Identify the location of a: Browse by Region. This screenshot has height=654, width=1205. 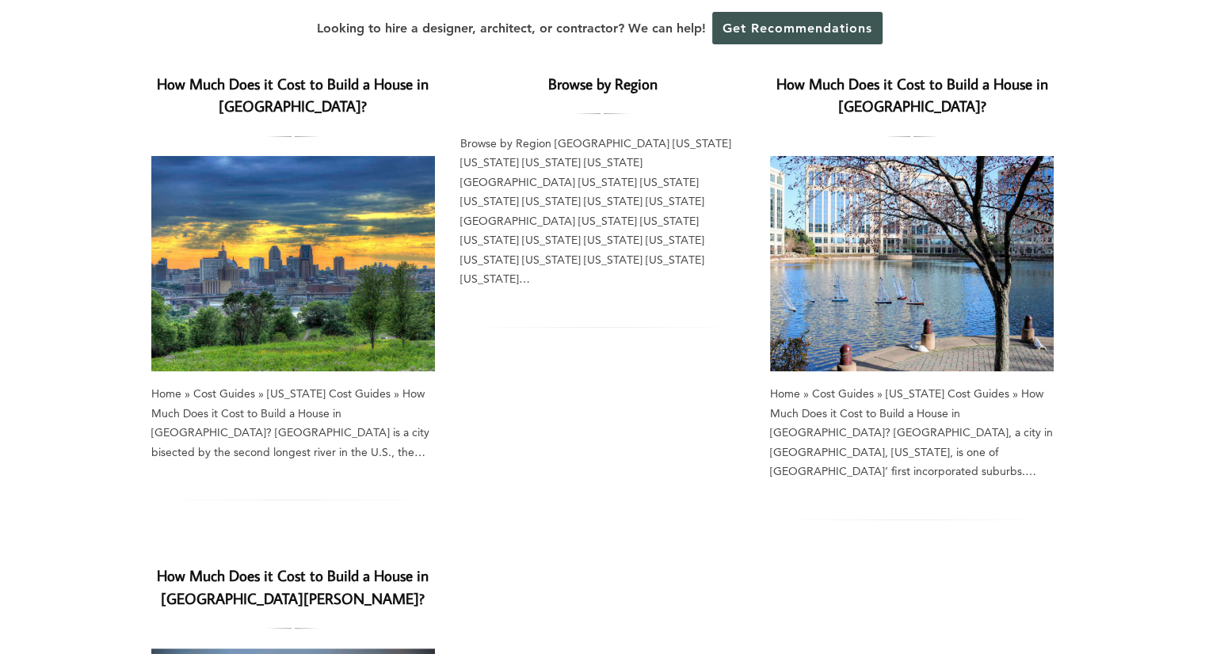
(602, 83).